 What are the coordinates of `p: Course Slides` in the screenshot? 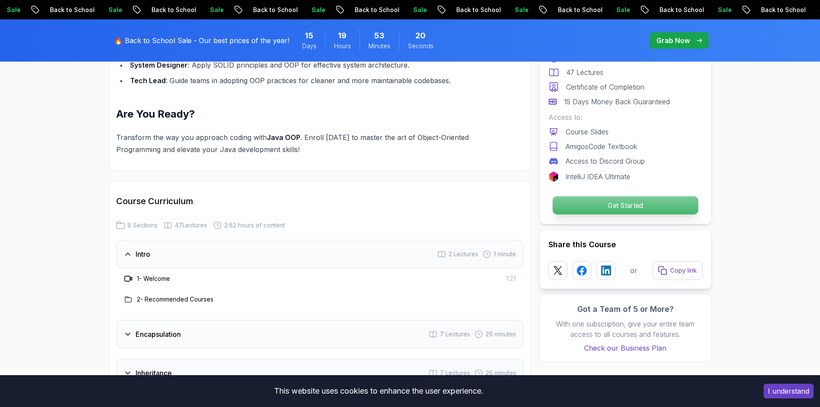 It's located at (587, 132).